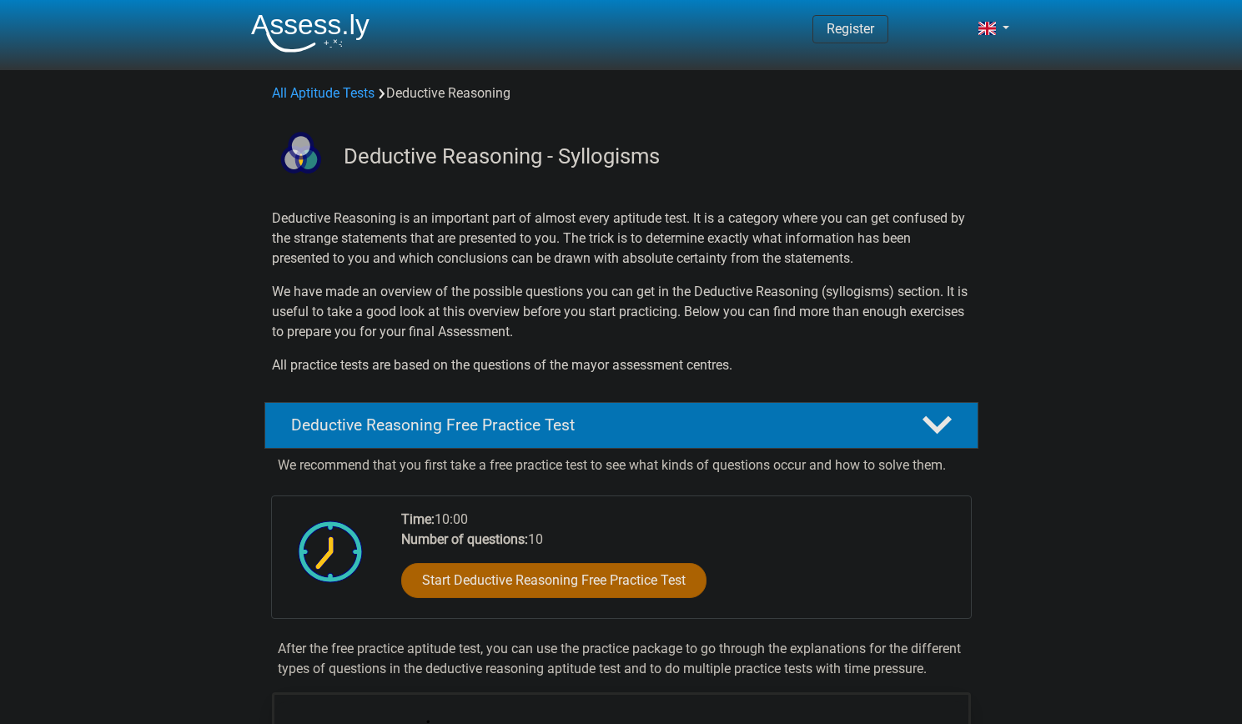 The width and height of the screenshot is (1242, 724). Describe the element at coordinates (621, 365) in the screenshot. I see `p: All practice tests are based on the questions of the mayor assessment centres.` at that location.